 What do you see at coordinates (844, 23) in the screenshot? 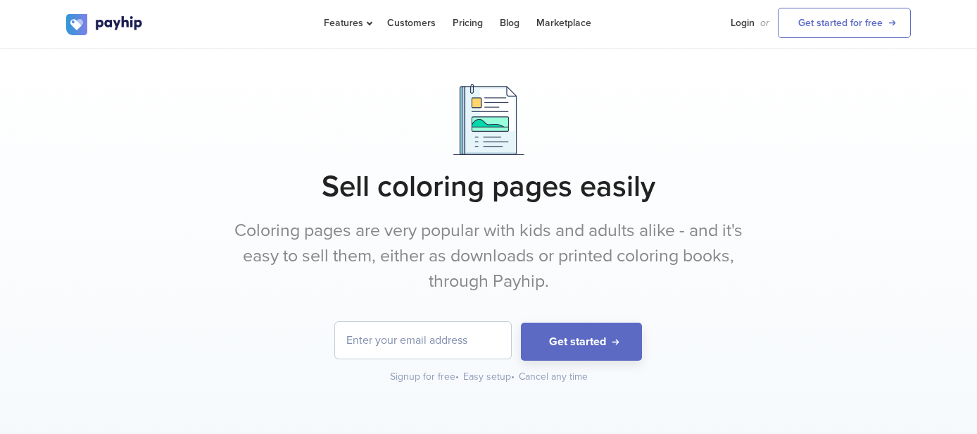
I see `a: Get started for free` at bounding box center [844, 23].